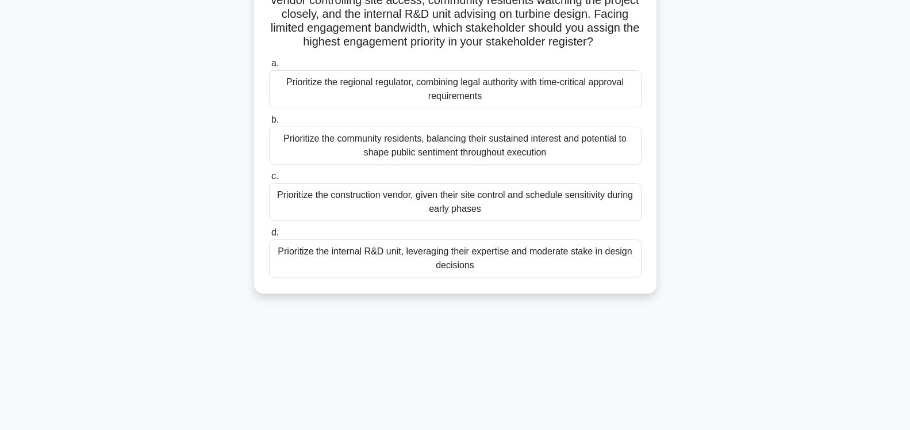 This screenshot has height=430, width=910. Describe the element at coordinates (275, 232) in the screenshot. I see `span: d.` at that location.